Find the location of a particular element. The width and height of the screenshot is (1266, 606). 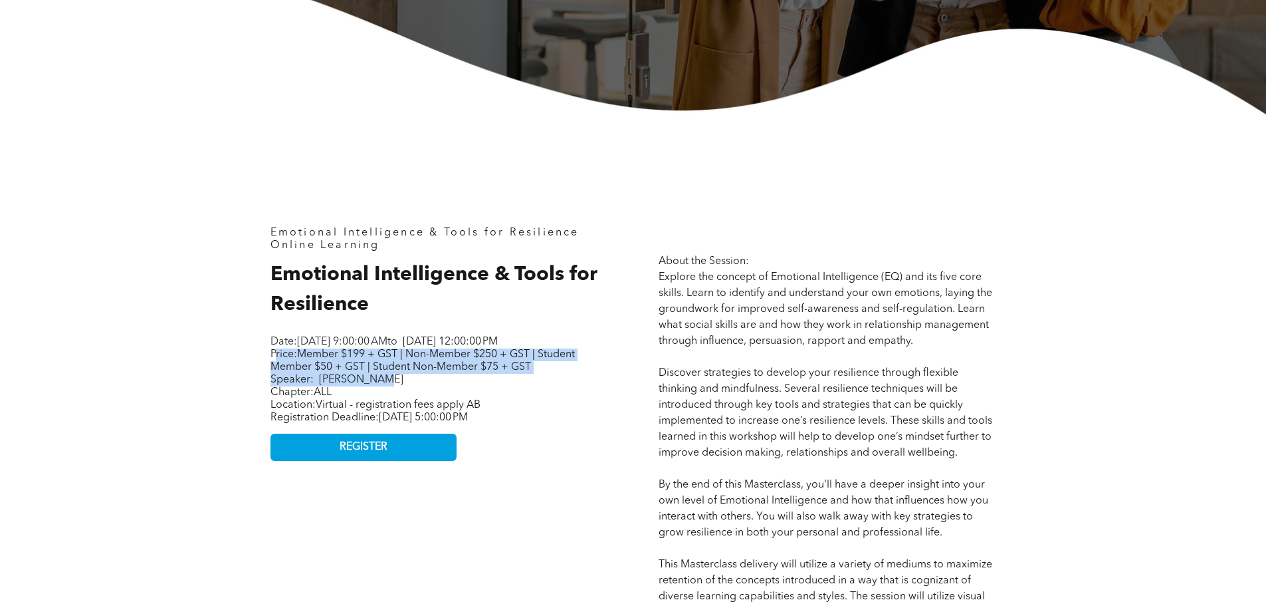

a: REGISTER is located at coordinates (364, 447).